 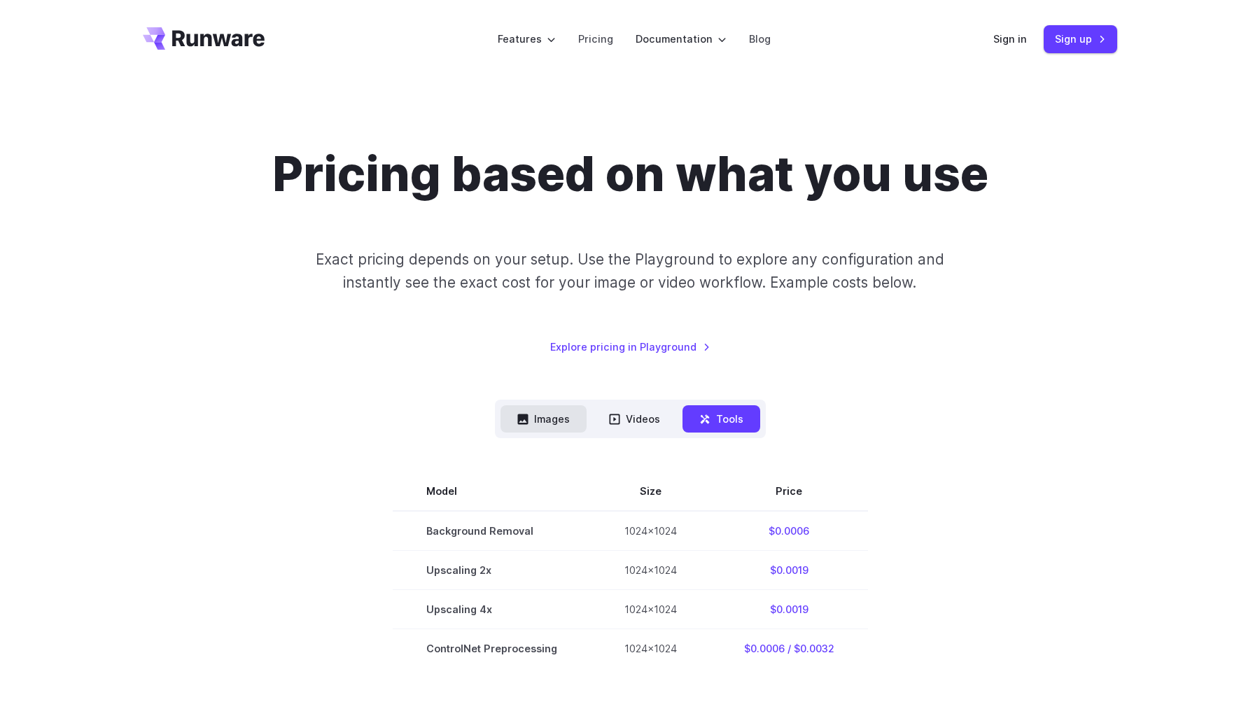 What do you see at coordinates (491, 610) in the screenshot?
I see `td: Upscaling 4x` at bounding box center [491, 610].